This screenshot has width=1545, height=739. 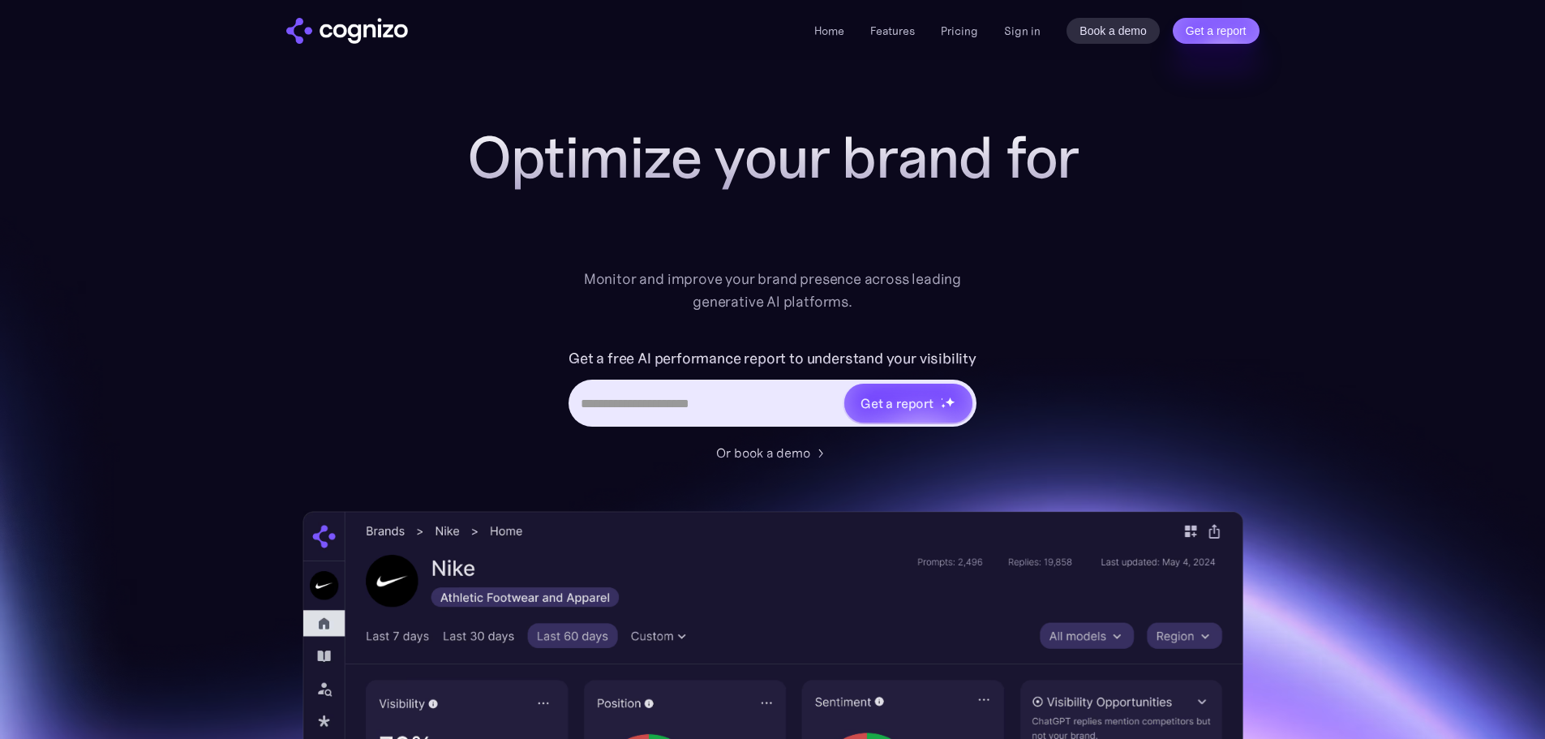 What do you see at coordinates (772, 390) in the screenshot?
I see `form: Hero URL Input Form` at bounding box center [772, 390].